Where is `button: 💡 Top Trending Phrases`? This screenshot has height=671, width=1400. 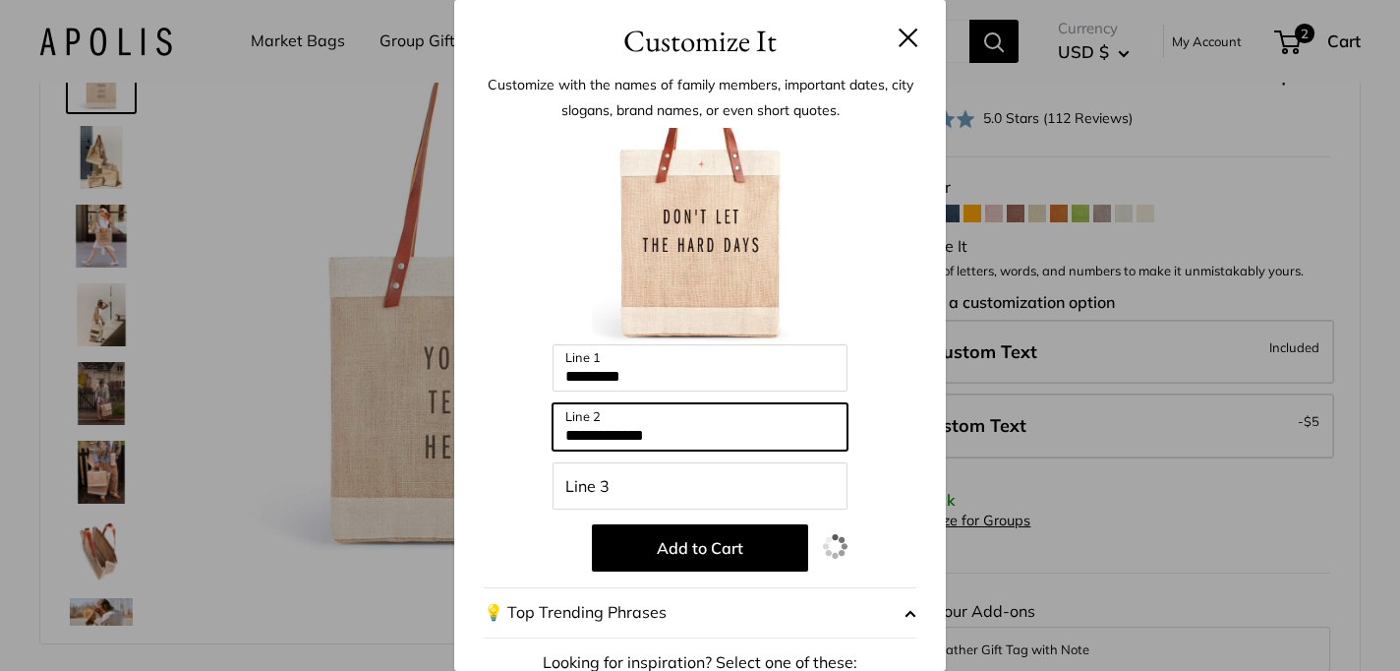
button: 💡 Top Trending Phrases is located at coordinates (700, 613).